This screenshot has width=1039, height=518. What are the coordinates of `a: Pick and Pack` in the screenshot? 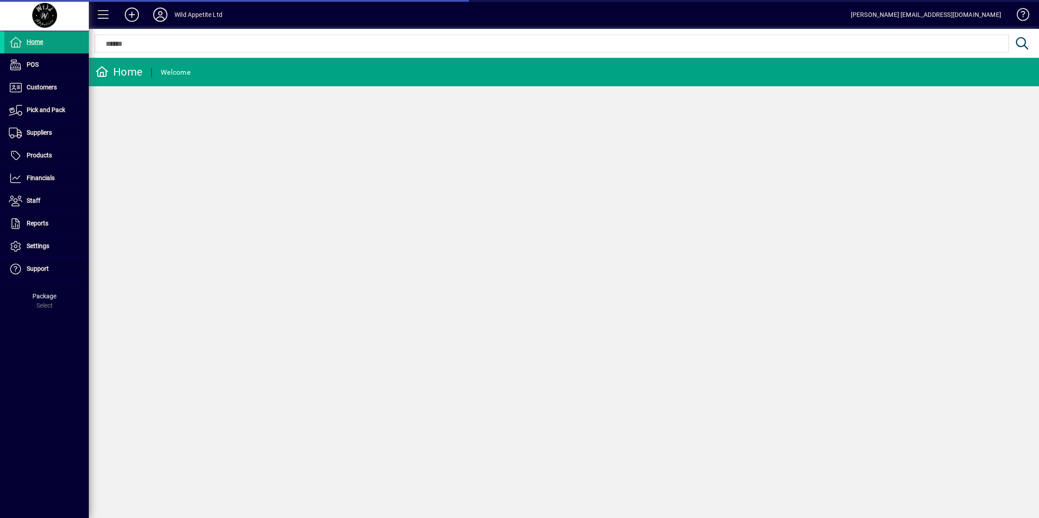 It's located at (47, 110).